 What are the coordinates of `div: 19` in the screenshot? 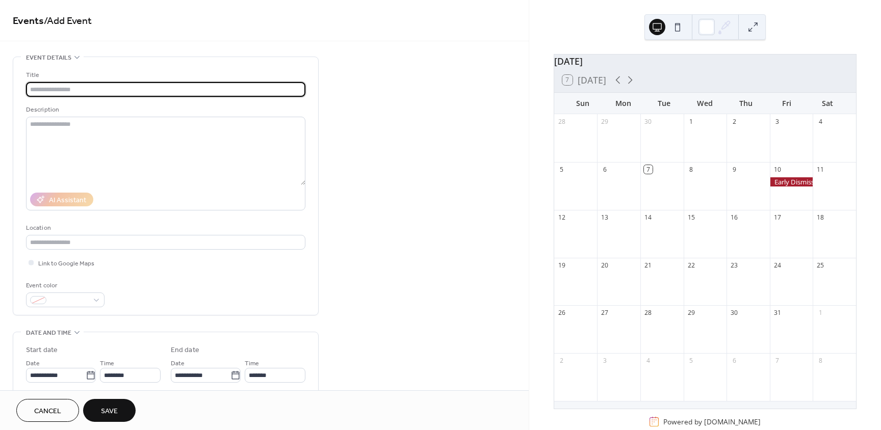 It's located at (562, 265).